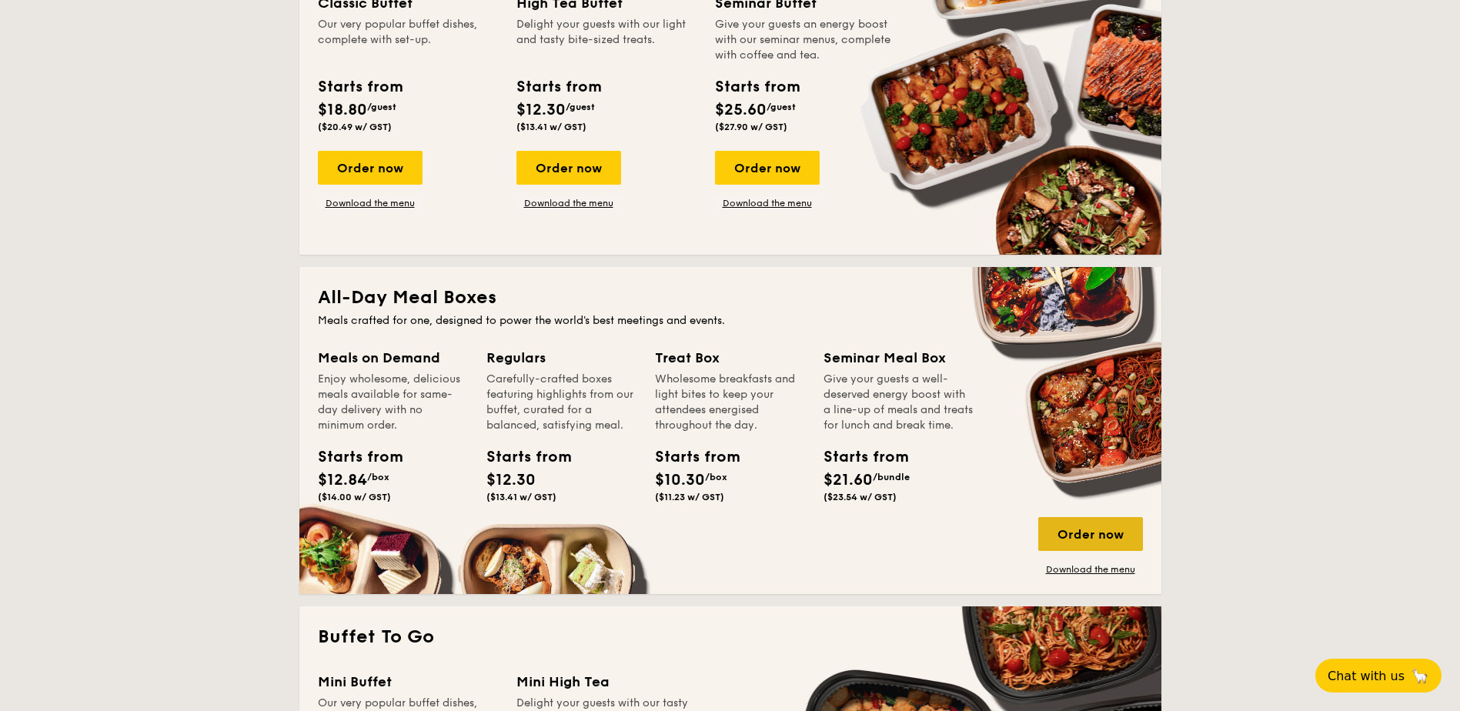 The image size is (1460, 711). Describe the element at coordinates (1378, 676) in the screenshot. I see `button: Chat with us🦙` at that location.